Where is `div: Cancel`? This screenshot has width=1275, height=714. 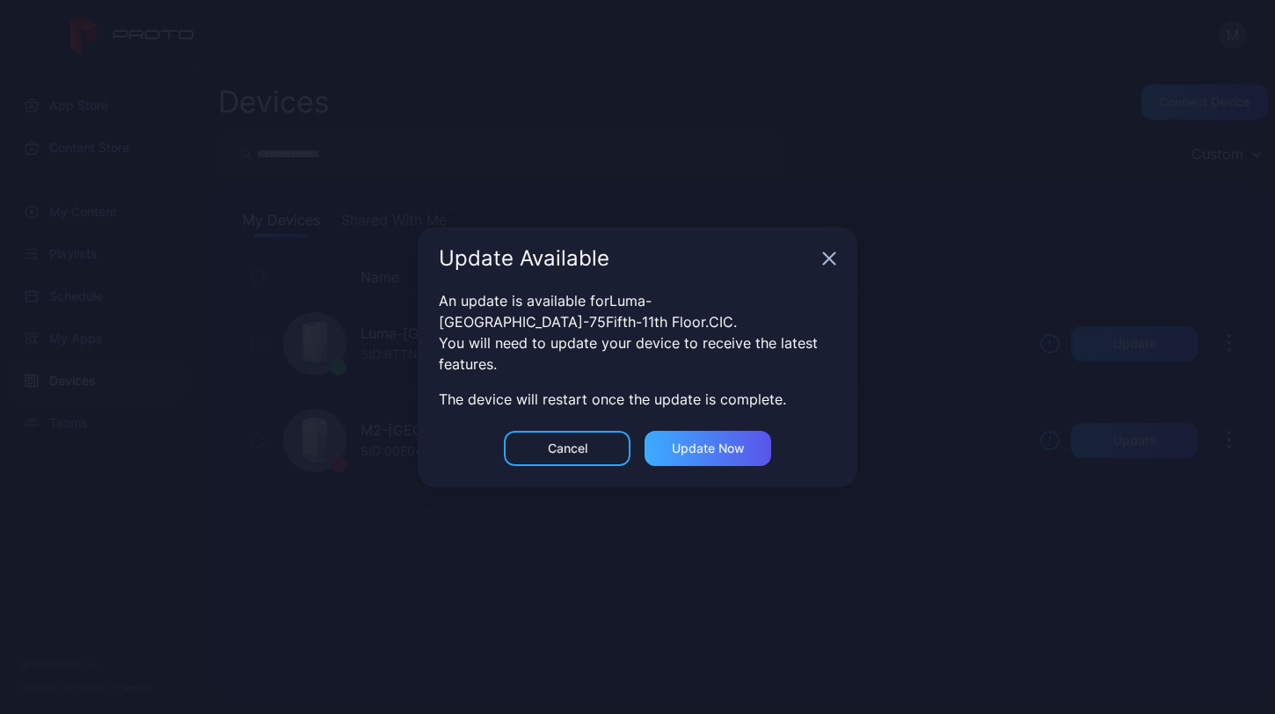
div: Cancel is located at coordinates (567, 449).